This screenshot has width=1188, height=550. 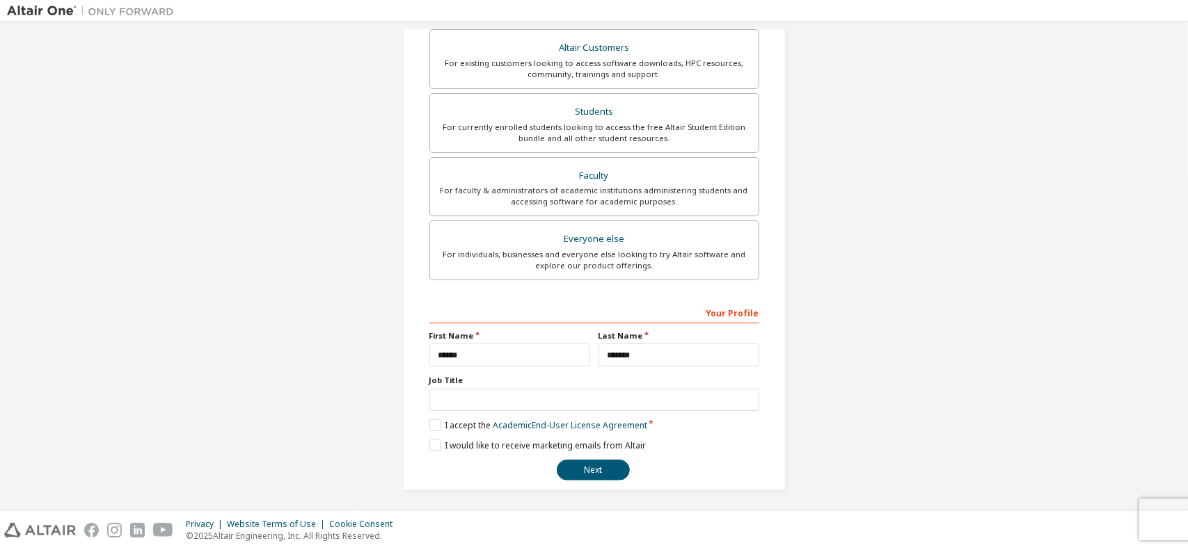 I want to click on div: Privacy, so click(x=206, y=525).